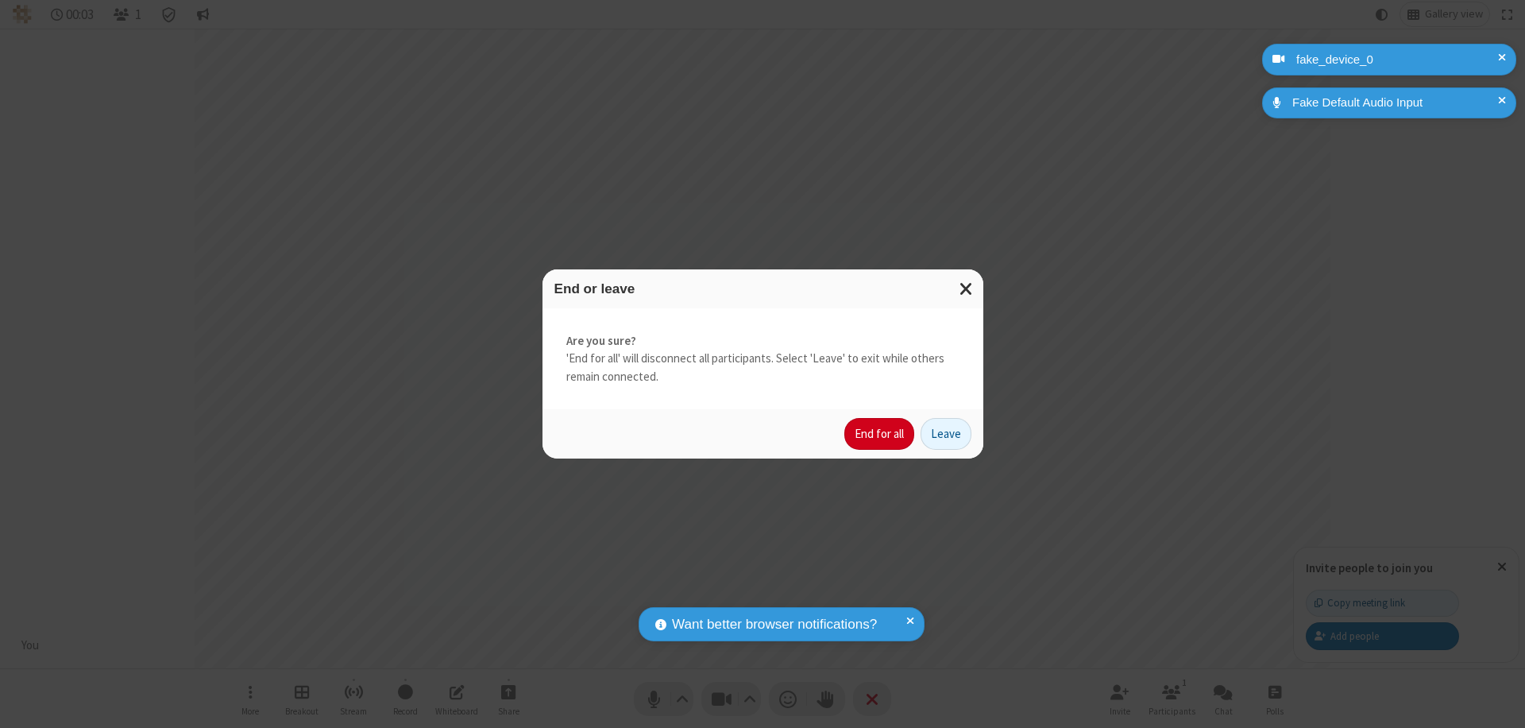 This screenshot has width=1525, height=728. I want to click on h3: End or leave, so click(763, 288).